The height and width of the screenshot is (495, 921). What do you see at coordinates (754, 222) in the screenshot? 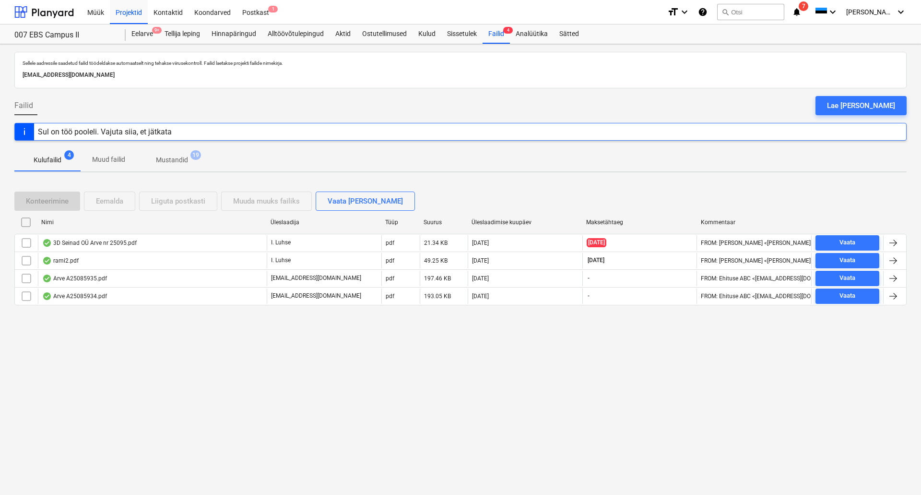
I see `div: Kommentaar` at bounding box center [754, 222].